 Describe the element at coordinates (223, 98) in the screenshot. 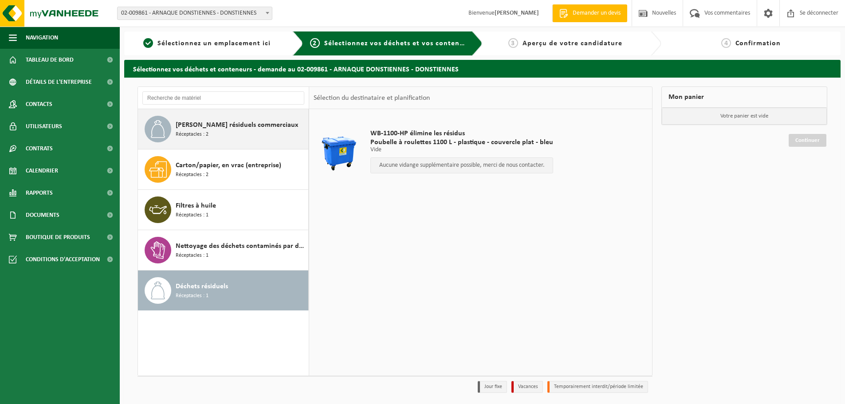

I see `input: Recherche de matériel` at that location.